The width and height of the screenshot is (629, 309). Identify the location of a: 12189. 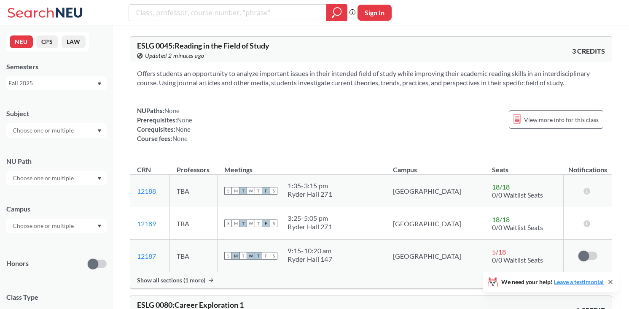
(146, 223).